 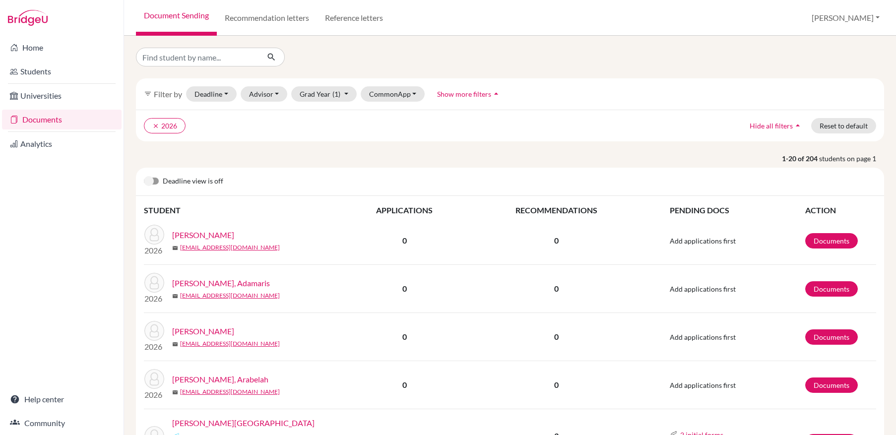 What do you see at coordinates (211, 94) in the screenshot?
I see `button: Deadline` at bounding box center [211, 94].